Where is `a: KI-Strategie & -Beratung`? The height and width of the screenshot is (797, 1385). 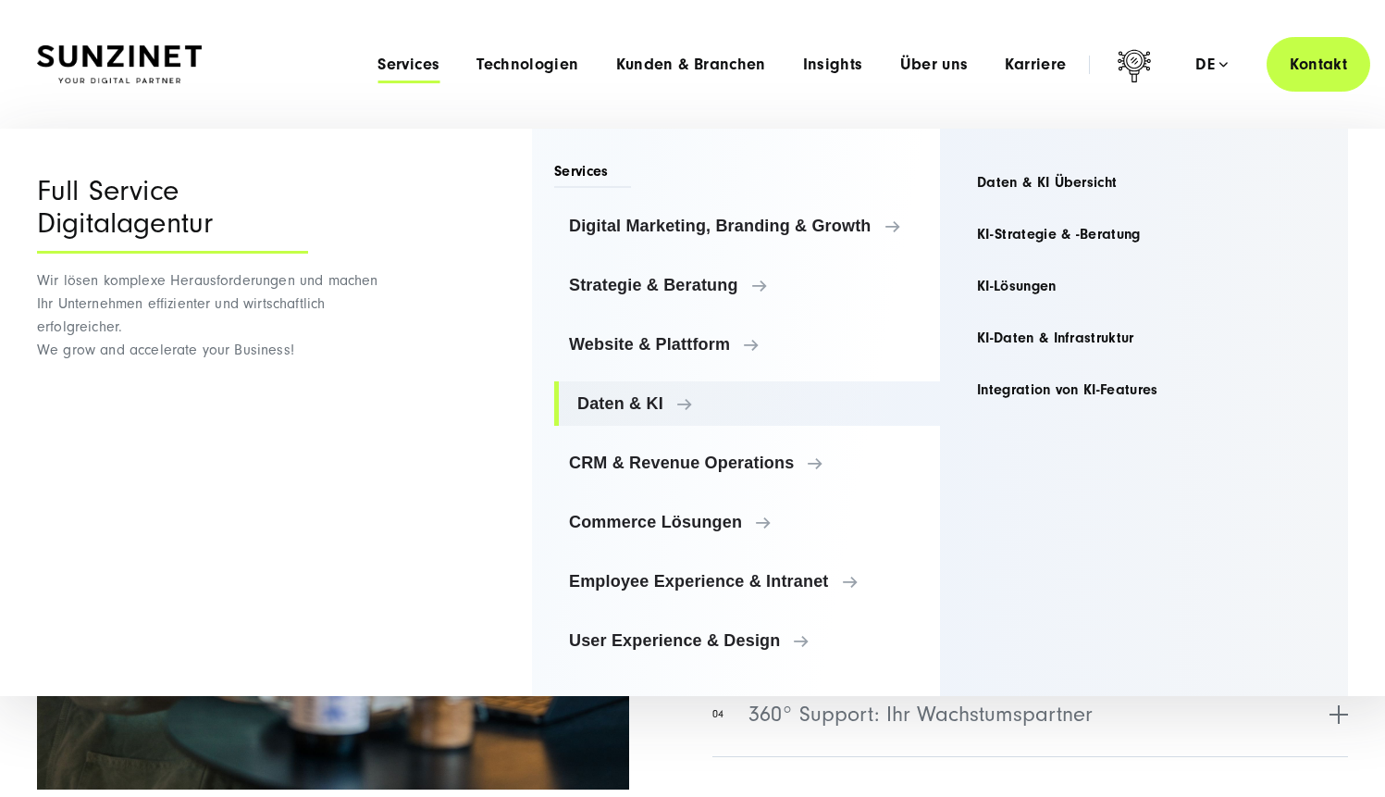 a: KI-Strategie & -Beratung is located at coordinates (1144, 234).